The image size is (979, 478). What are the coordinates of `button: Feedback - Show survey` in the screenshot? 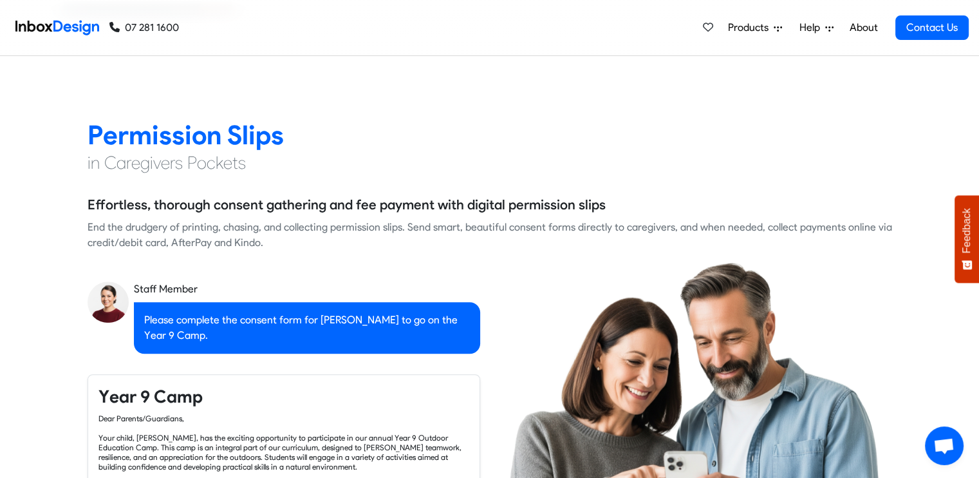 It's located at (967, 239).